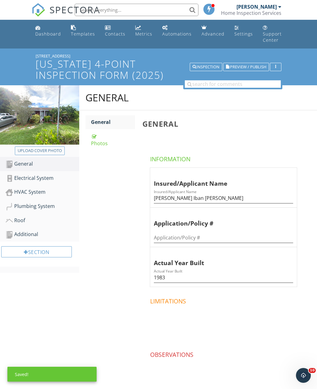 The image size is (317, 389). I want to click on input: Actual Year Built, so click(223, 278).